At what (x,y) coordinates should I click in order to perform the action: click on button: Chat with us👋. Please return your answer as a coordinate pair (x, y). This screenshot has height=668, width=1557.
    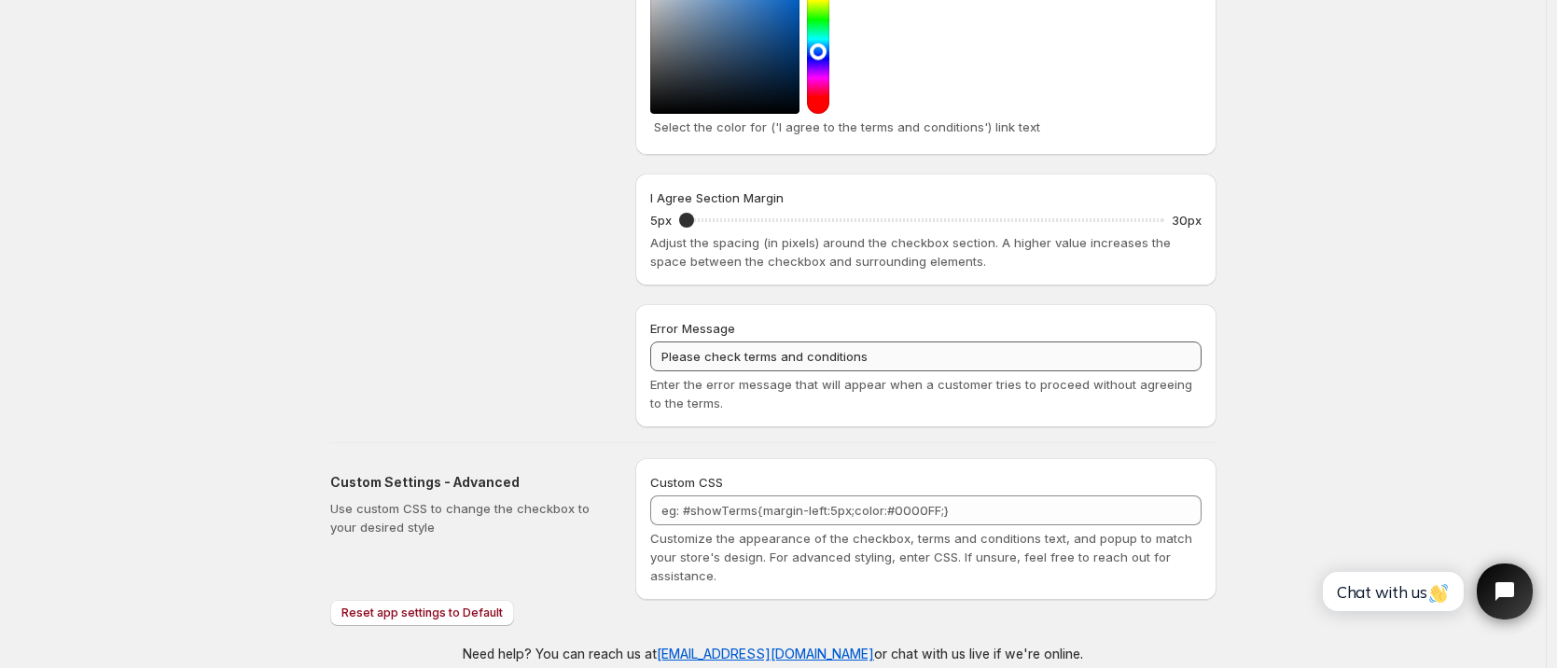
    Looking at the image, I should click on (91, 44).